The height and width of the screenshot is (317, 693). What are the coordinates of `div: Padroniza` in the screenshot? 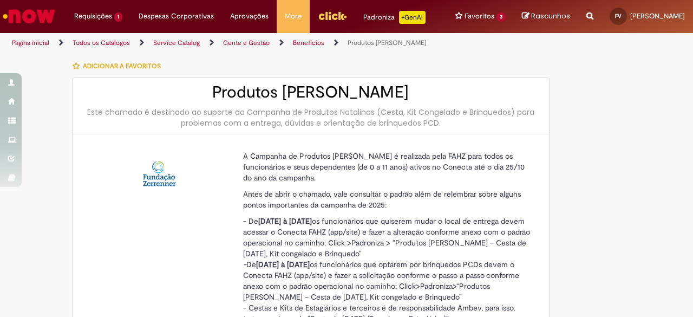 It's located at (394, 17).